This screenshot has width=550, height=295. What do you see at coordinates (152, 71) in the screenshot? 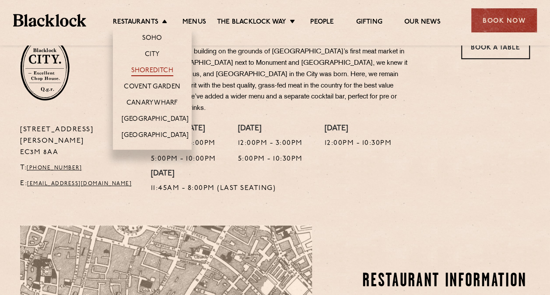
I see `a: Shoreditch` at bounding box center [152, 71].